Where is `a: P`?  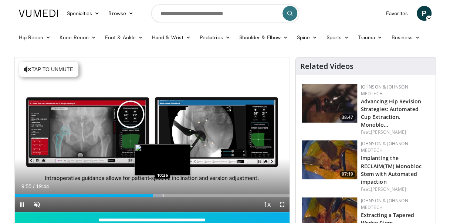 a: P is located at coordinates (424, 13).